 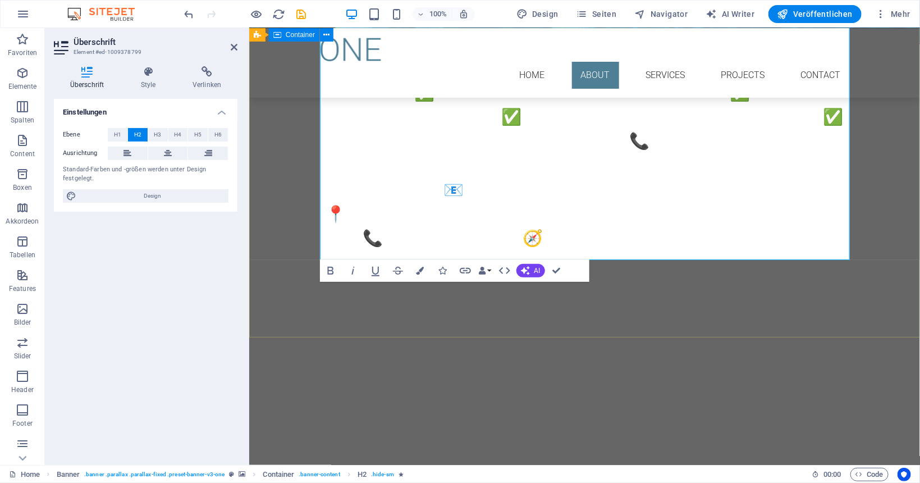 What do you see at coordinates (319, 474) in the screenshot?
I see `span: . banner-content` at bounding box center [319, 474].